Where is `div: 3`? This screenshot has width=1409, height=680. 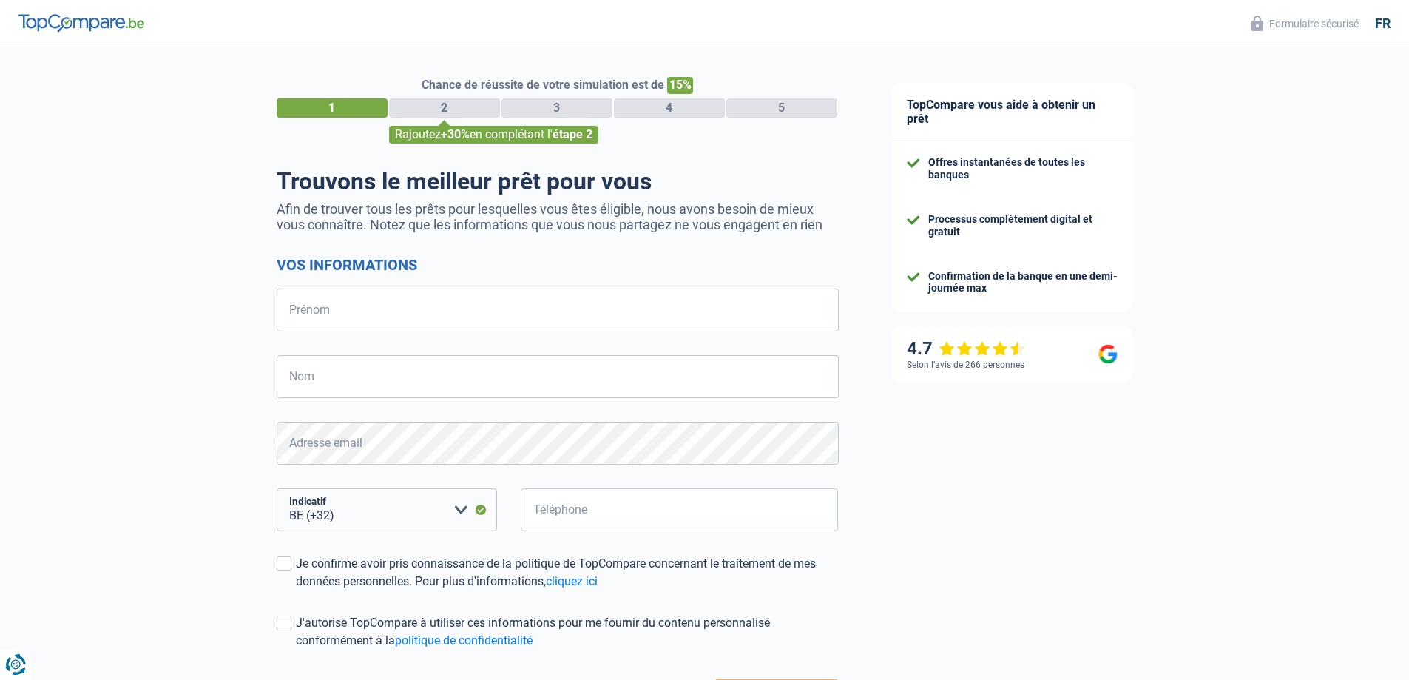
div: 3 is located at coordinates (557, 108).